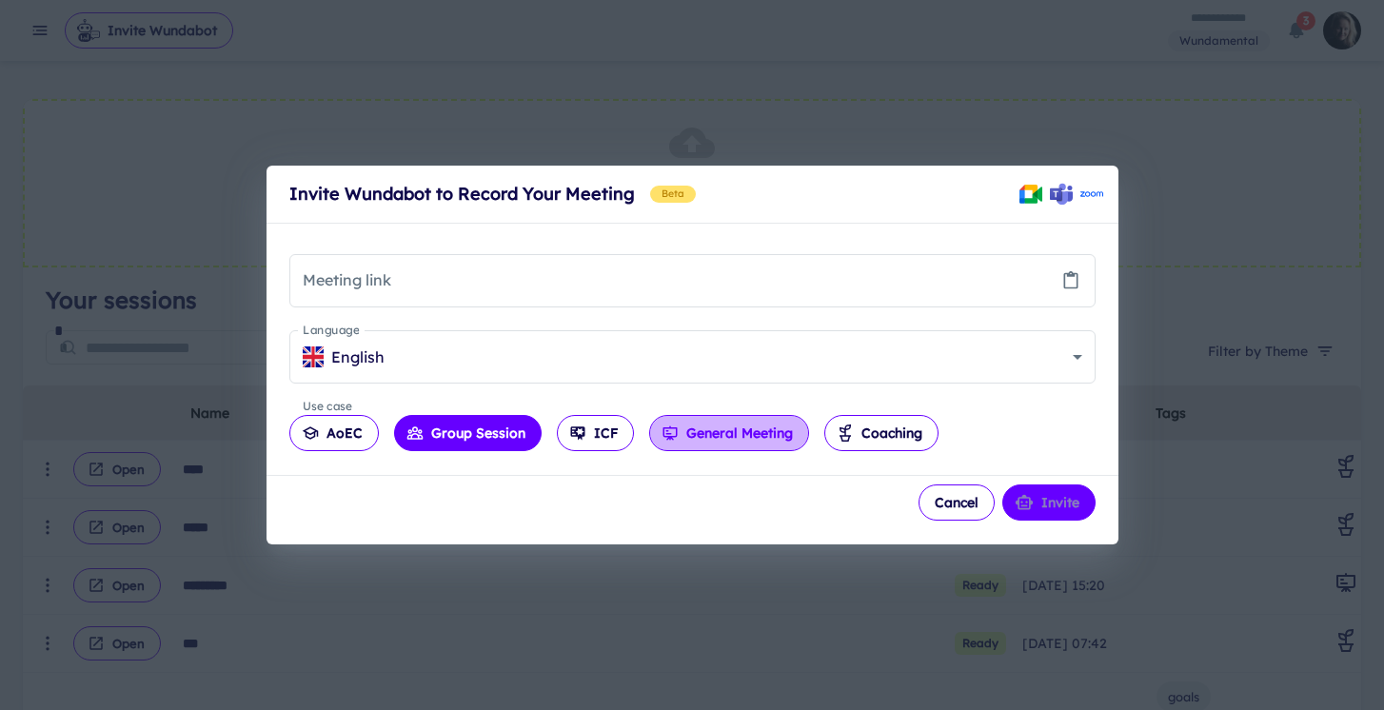  What do you see at coordinates (683, 357) in the screenshot?
I see `div: English` at bounding box center [683, 357].